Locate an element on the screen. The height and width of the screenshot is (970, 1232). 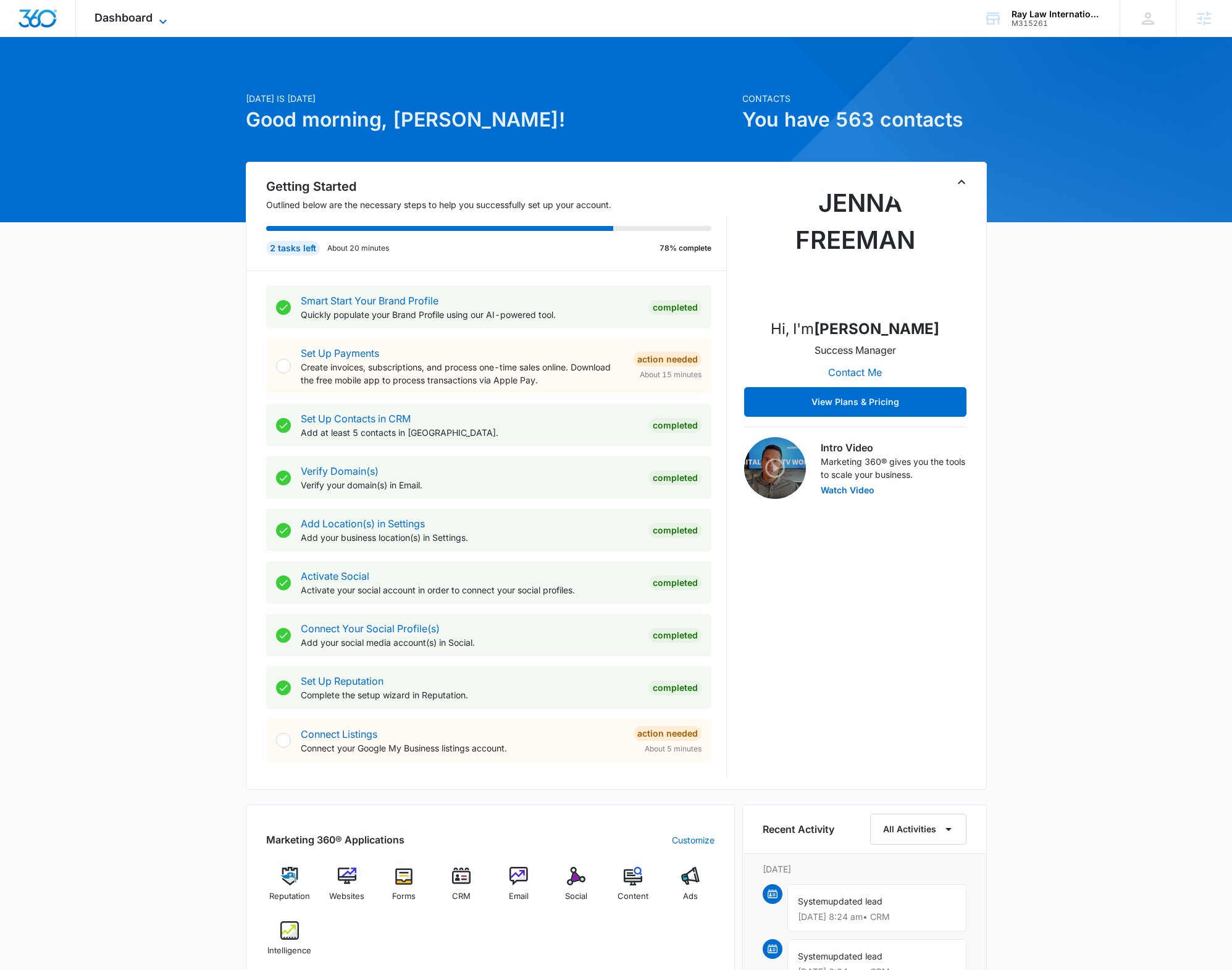
span: Intelligence is located at coordinates (289, 951).